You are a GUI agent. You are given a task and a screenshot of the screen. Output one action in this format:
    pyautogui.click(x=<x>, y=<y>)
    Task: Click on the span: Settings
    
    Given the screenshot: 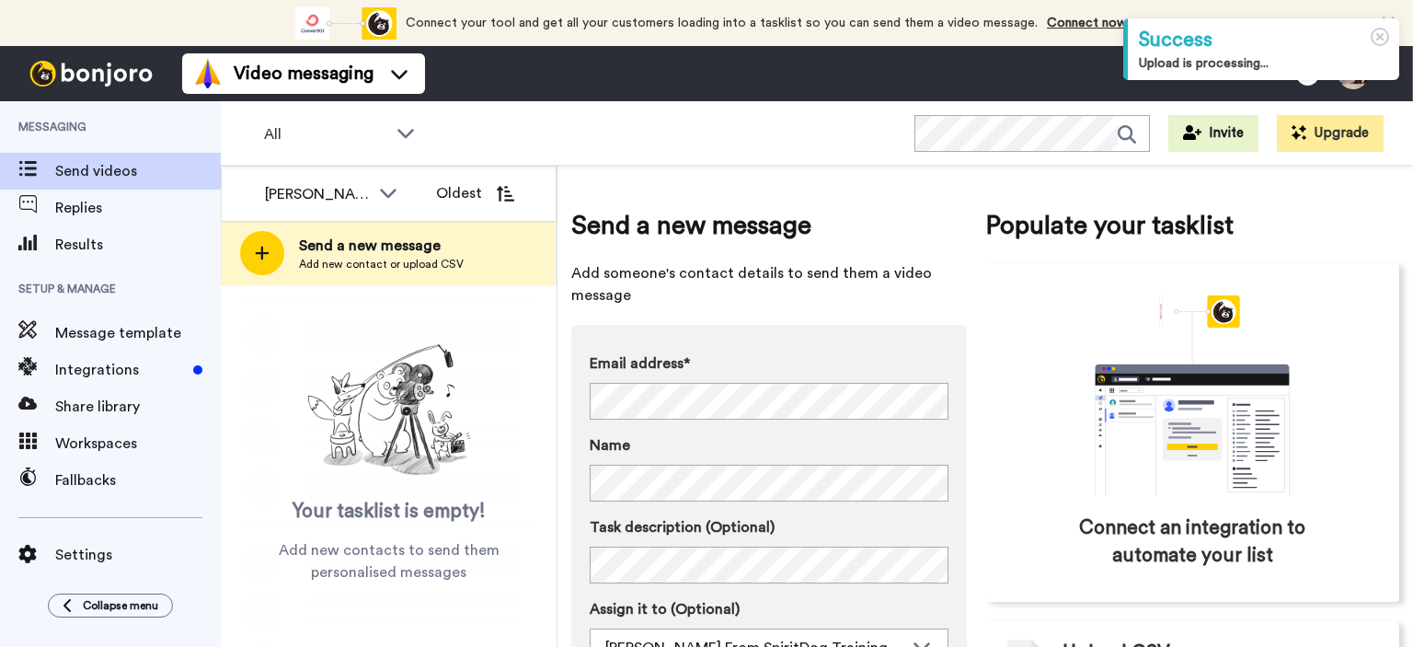 What is the action you would take?
    pyautogui.click(x=138, y=555)
    